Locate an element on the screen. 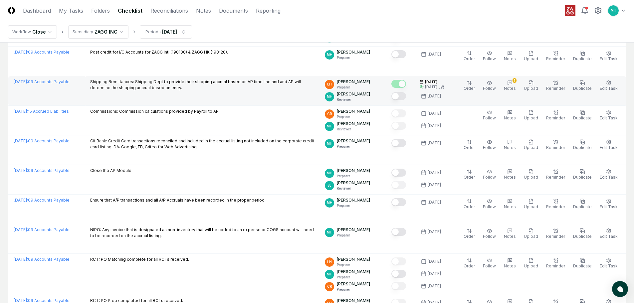 This screenshot has height=303, width=634. button: Edit Task is located at coordinates (609, 204).